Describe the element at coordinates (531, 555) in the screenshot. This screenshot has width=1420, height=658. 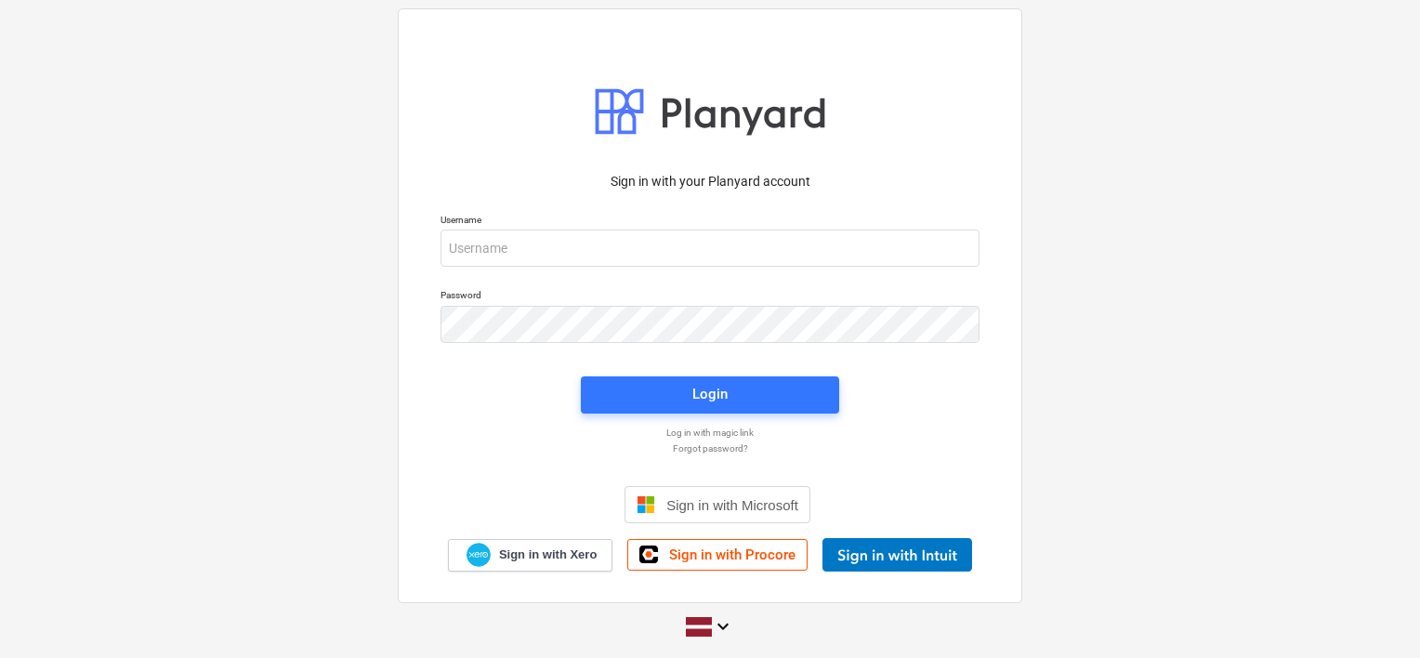
I see `a: Sign in with Xero` at that location.